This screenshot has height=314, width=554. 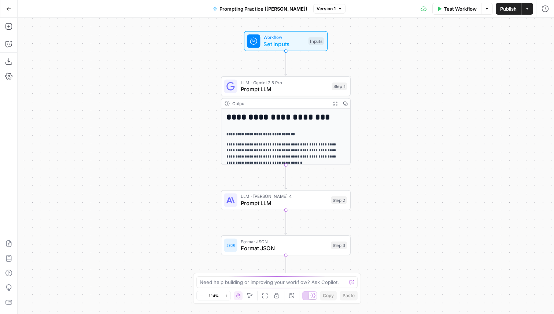 What do you see at coordinates (508, 9) in the screenshot?
I see `span: Publish` at bounding box center [508, 9].